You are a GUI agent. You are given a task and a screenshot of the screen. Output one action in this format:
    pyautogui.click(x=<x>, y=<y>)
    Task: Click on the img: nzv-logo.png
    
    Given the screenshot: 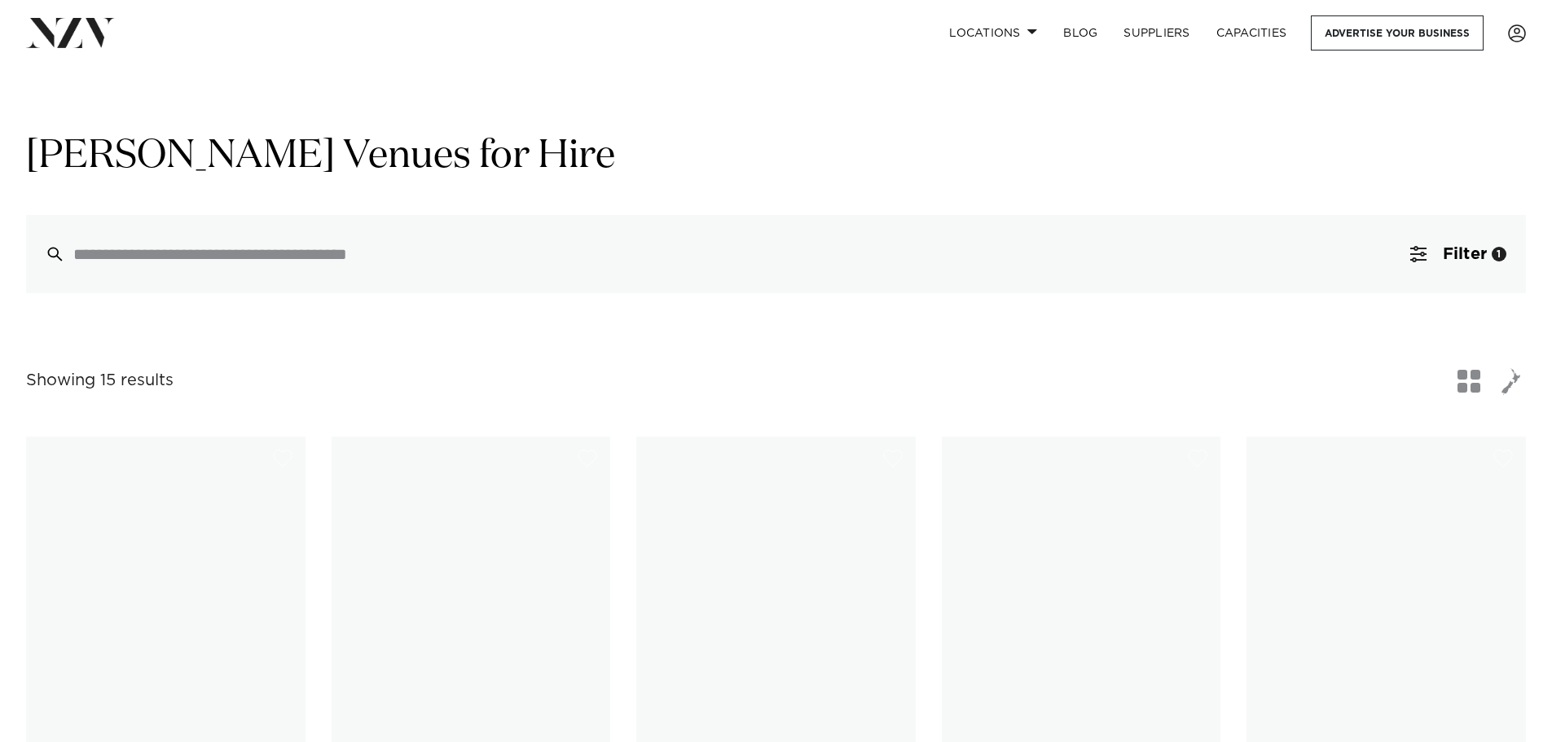 What is the action you would take?
    pyautogui.click(x=70, y=33)
    